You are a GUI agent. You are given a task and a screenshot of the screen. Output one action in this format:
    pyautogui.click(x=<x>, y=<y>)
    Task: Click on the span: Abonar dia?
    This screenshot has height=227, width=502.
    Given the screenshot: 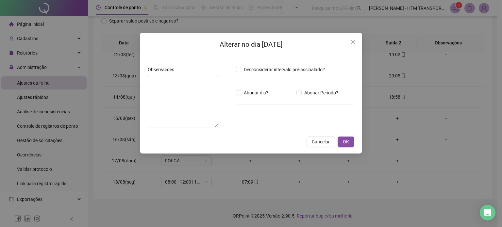 What is the action you would take?
    pyautogui.click(x=256, y=93)
    